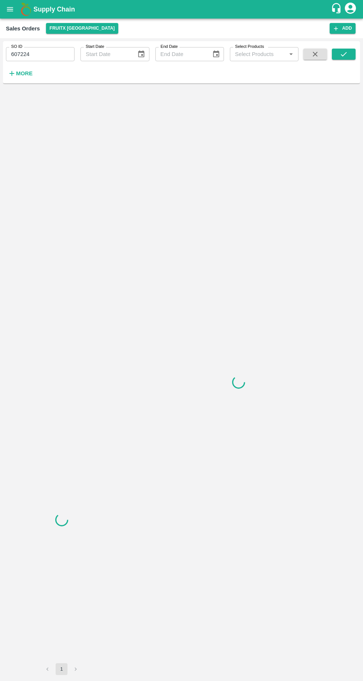 The width and height of the screenshot is (363, 681). I want to click on label: End Date, so click(169, 47).